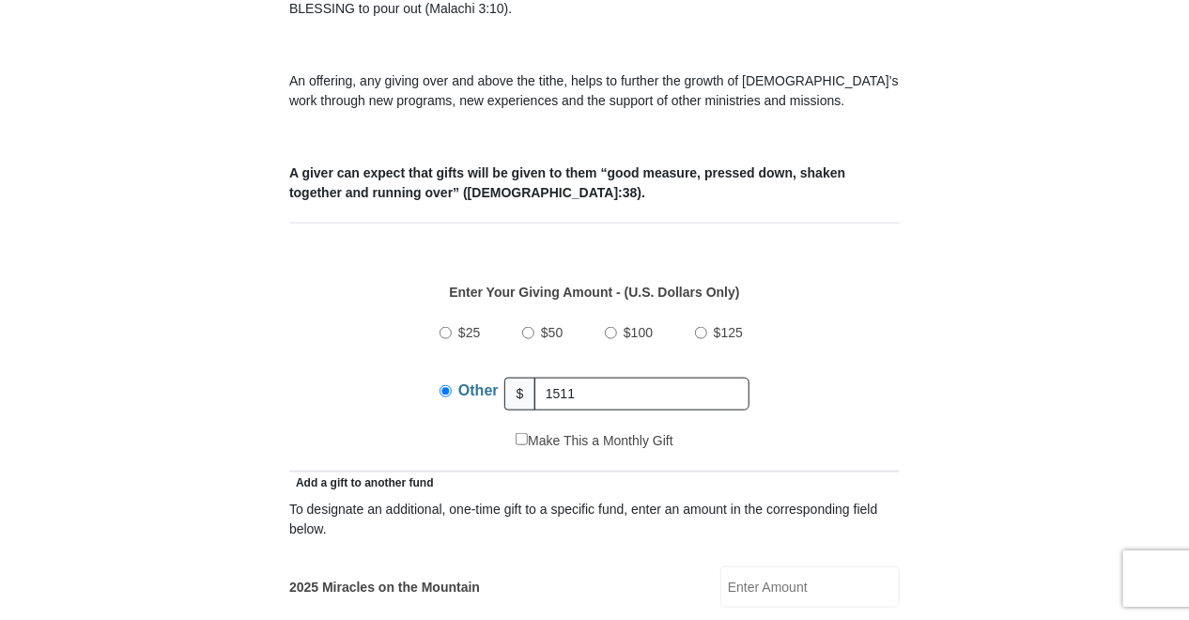  Describe the element at coordinates (595, 91) in the screenshot. I see `p: An offering, any giving over and above the tithe, helps to further the growth of [DEMOGRAPHIC_DAT...` at that location.